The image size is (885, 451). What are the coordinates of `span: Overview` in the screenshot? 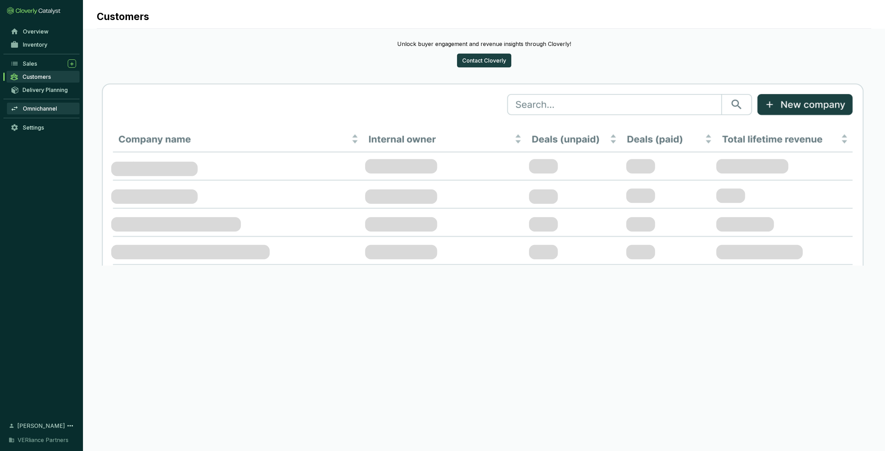 It's located at (36, 31).